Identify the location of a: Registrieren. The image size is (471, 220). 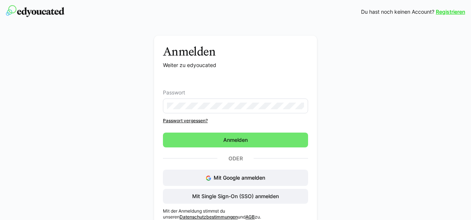
(450, 12).